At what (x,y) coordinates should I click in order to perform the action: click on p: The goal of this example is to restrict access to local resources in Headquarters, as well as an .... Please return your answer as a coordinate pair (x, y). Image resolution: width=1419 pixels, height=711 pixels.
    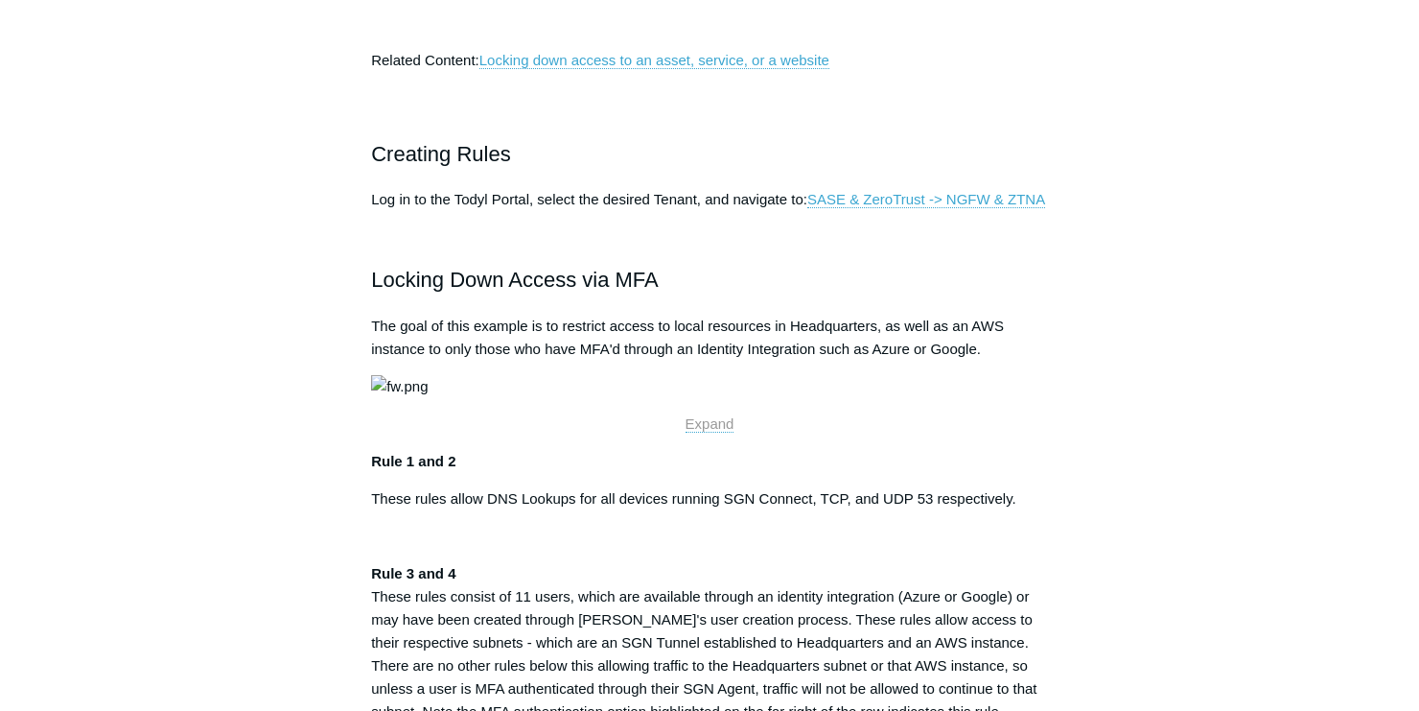
    Looking at the image, I should click on (710, 338).